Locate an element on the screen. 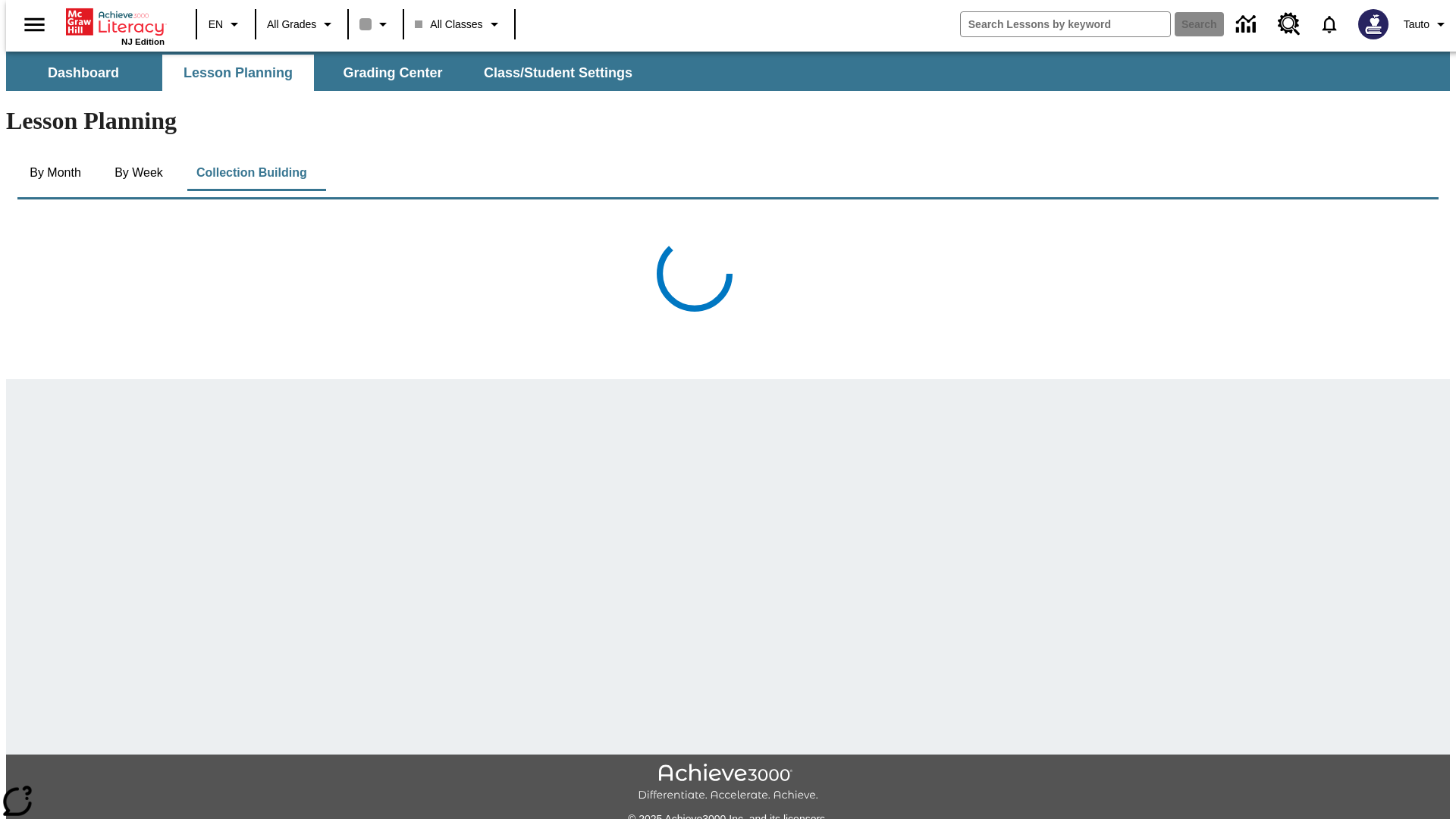 The width and height of the screenshot is (1456, 819). a: Notifications is located at coordinates (1329, 24).